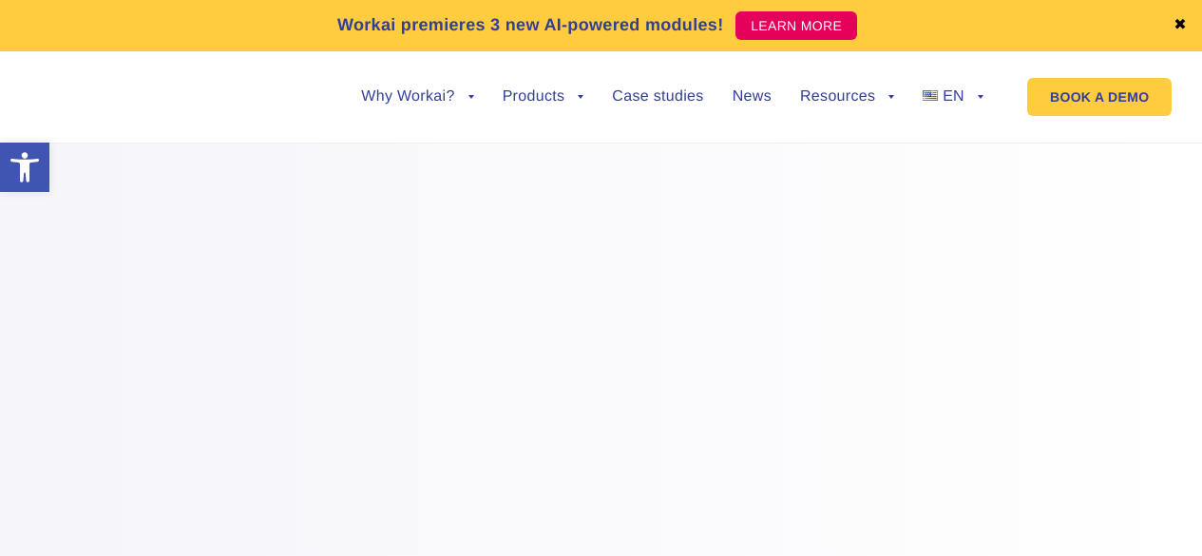  Describe the element at coordinates (417, 97) in the screenshot. I see `a: Why Workai?` at that location.